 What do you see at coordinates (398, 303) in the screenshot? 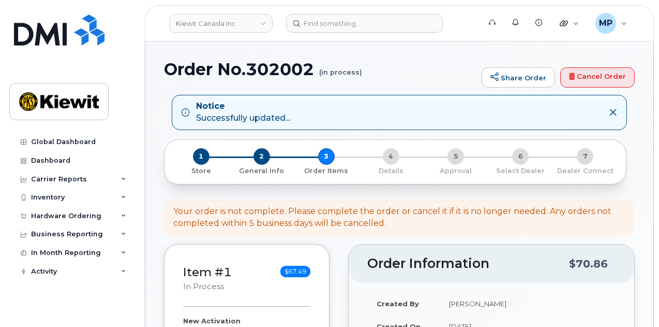
I see `strong: Created By` at bounding box center [398, 303].